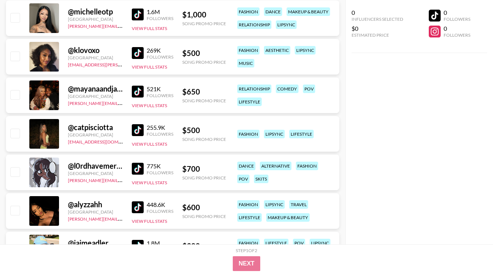 The height and width of the screenshot is (274, 493). I want to click on div: @ klovoxo, so click(95, 50).